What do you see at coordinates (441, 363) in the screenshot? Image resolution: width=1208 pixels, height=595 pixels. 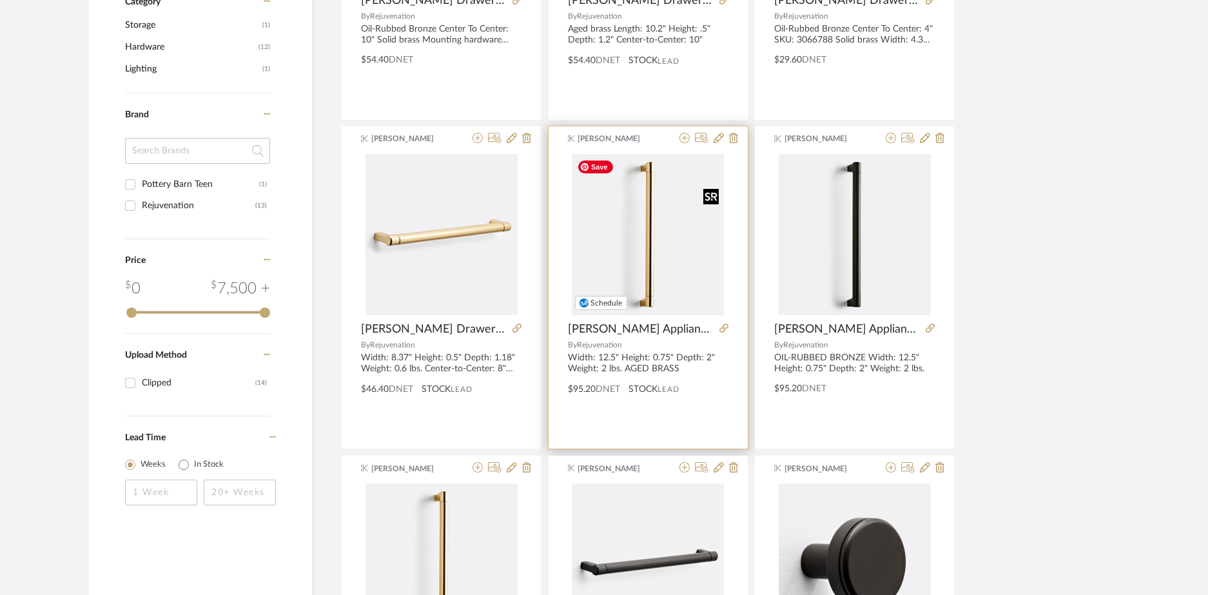 I see `div: Width: 8.37" Height: 0.5" Depth: 1.18" Weight: 0.6 lbs. Center-to-Center: 8" AGED BRASS` at bounding box center [441, 363].